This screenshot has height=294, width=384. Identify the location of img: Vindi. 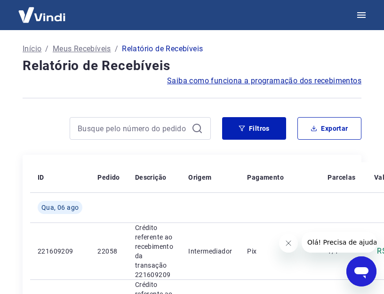
(42, 15).